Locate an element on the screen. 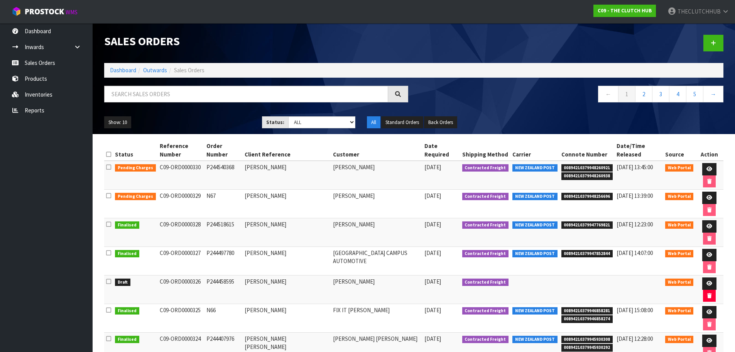 This screenshot has height=352, width=735. td: P244540368 is located at coordinates (223, 175).